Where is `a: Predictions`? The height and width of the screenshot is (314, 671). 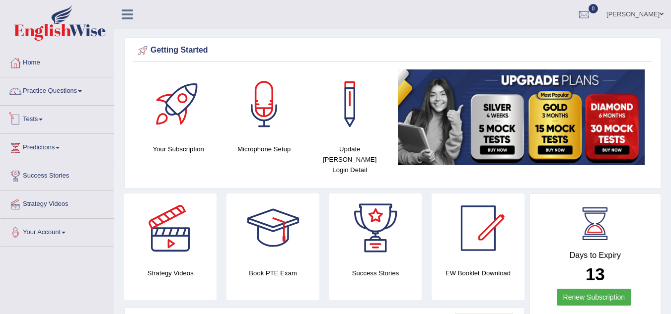
a: Predictions is located at coordinates (57, 147).